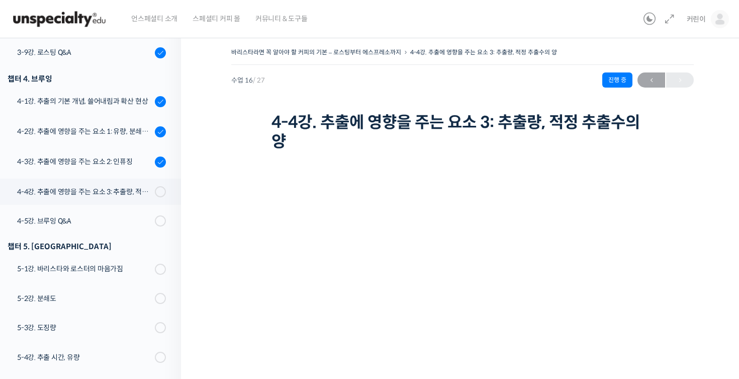  I want to click on div: 3-9강. 로스팅 Q&A, so click(84, 52).